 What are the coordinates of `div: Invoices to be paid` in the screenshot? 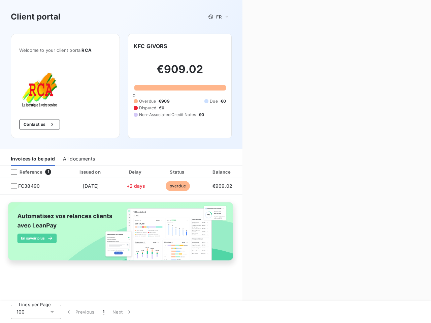 It's located at (33, 159).